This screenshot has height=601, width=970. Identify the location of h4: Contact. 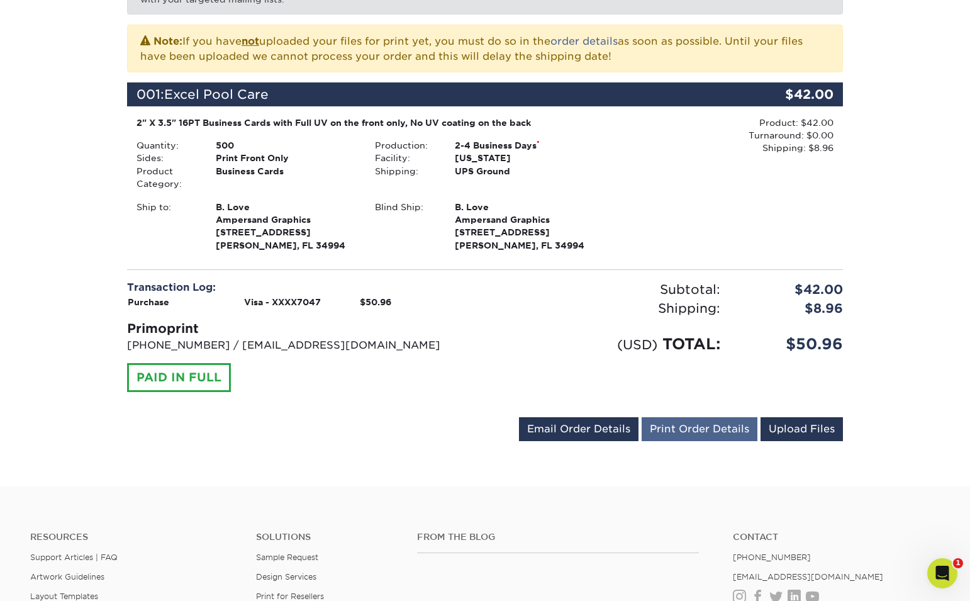
(836, 537).